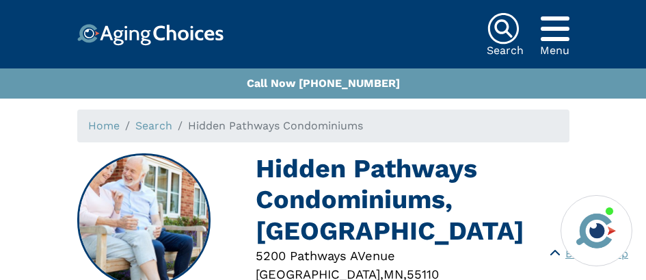  I want to click on a: Home, so click(104, 125).